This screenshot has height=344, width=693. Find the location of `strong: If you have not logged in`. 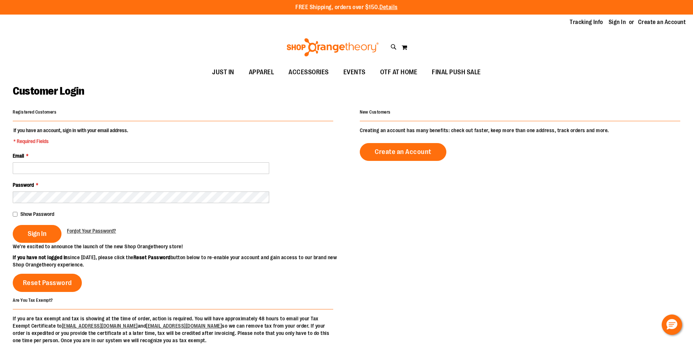

strong: If you have not logged in is located at coordinates (40, 257).